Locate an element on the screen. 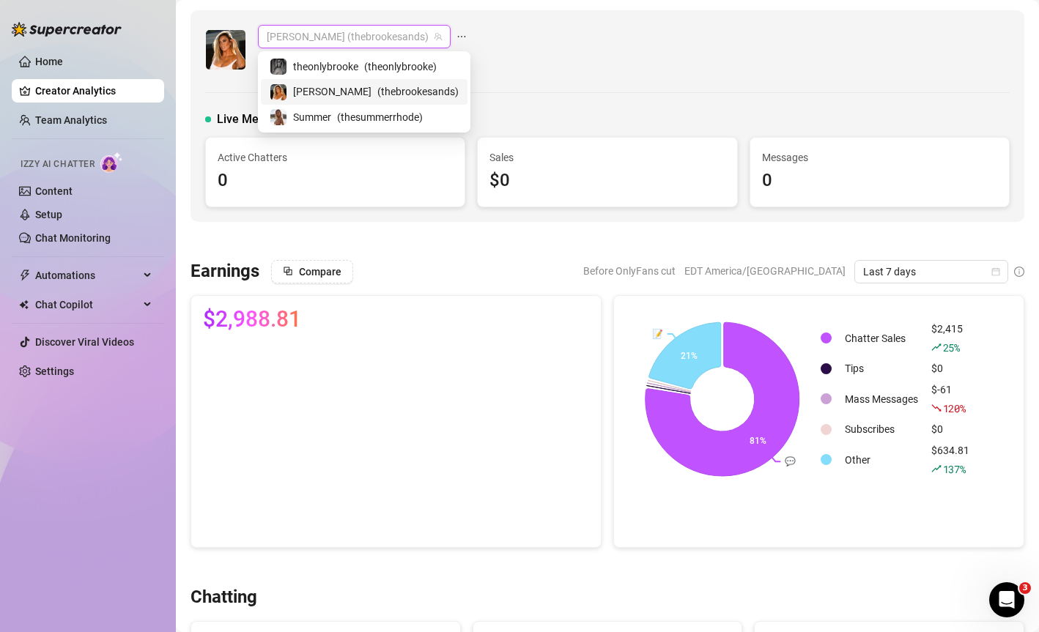 The image size is (1039, 632). a: Home is located at coordinates (49, 62).